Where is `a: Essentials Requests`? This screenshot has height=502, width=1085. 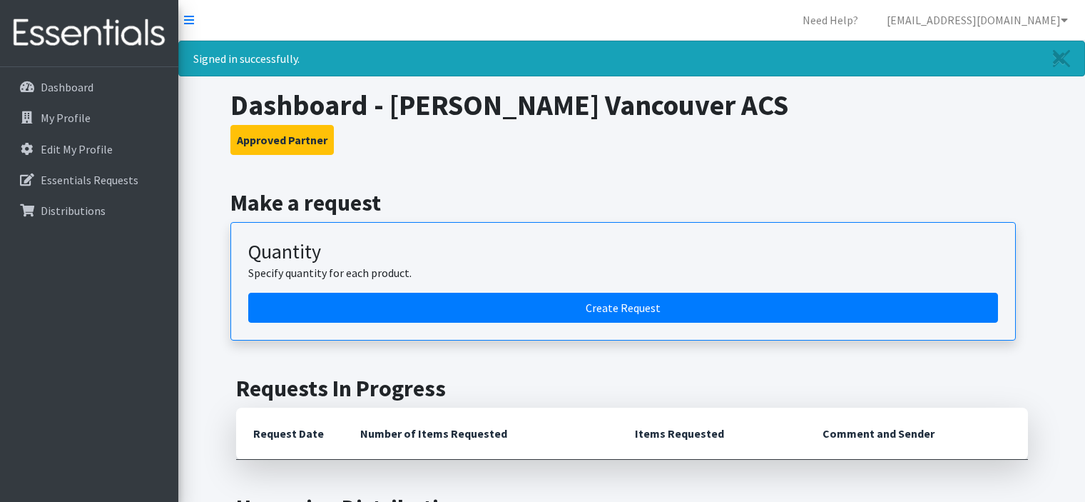 a: Essentials Requests is located at coordinates (89, 180).